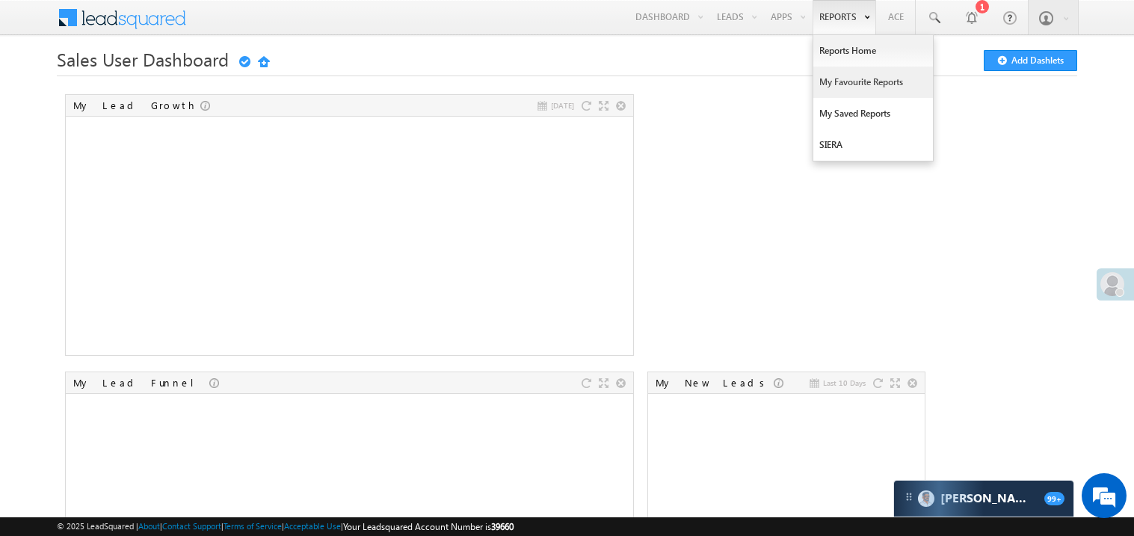 The width and height of the screenshot is (1134, 536). Describe the element at coordinates (137, 105) in the screenshot. I see `div: My Lead Growth` at that location.